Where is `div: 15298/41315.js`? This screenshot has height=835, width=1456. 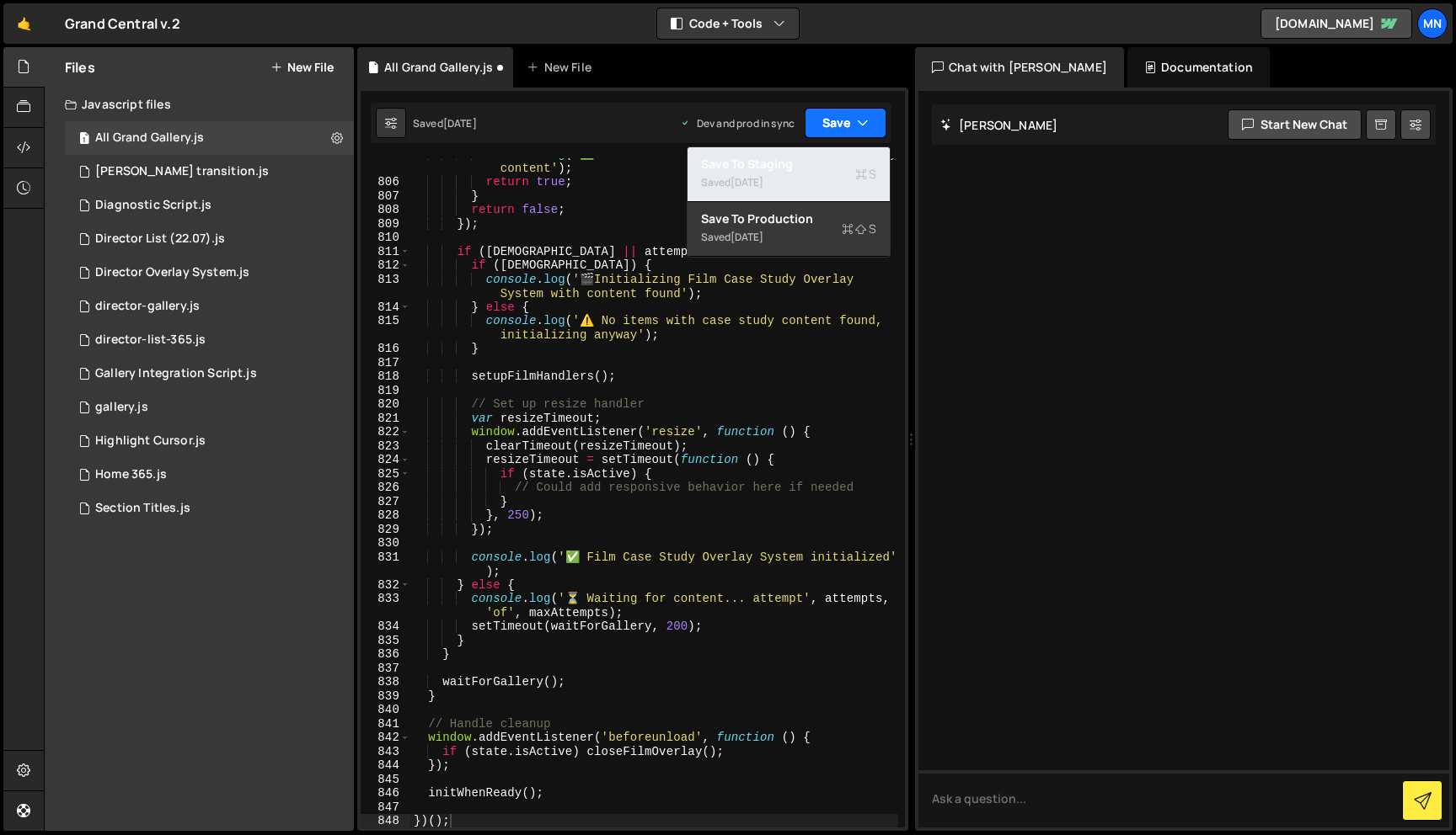 div: 15298/41315.js is located at coordinates (209, 172).